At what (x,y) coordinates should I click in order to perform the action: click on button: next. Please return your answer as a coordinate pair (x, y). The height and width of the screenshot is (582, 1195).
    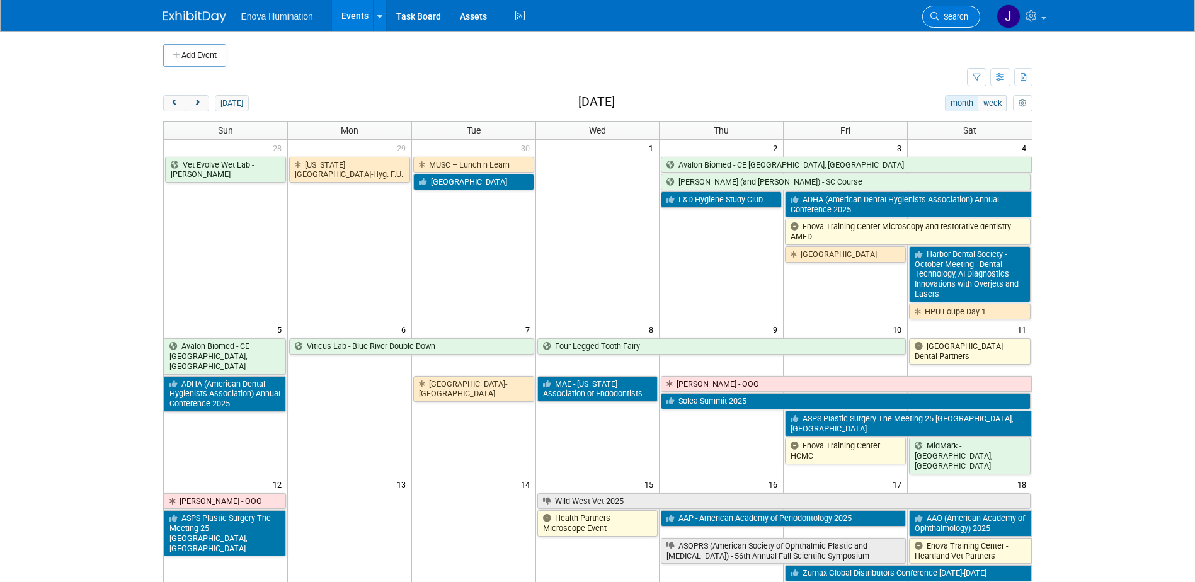
    Looking at the image, I should click on (197, 103).